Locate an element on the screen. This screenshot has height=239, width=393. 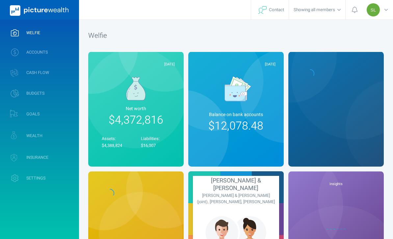
span: WELFIE is located at coordinates (33, 33).